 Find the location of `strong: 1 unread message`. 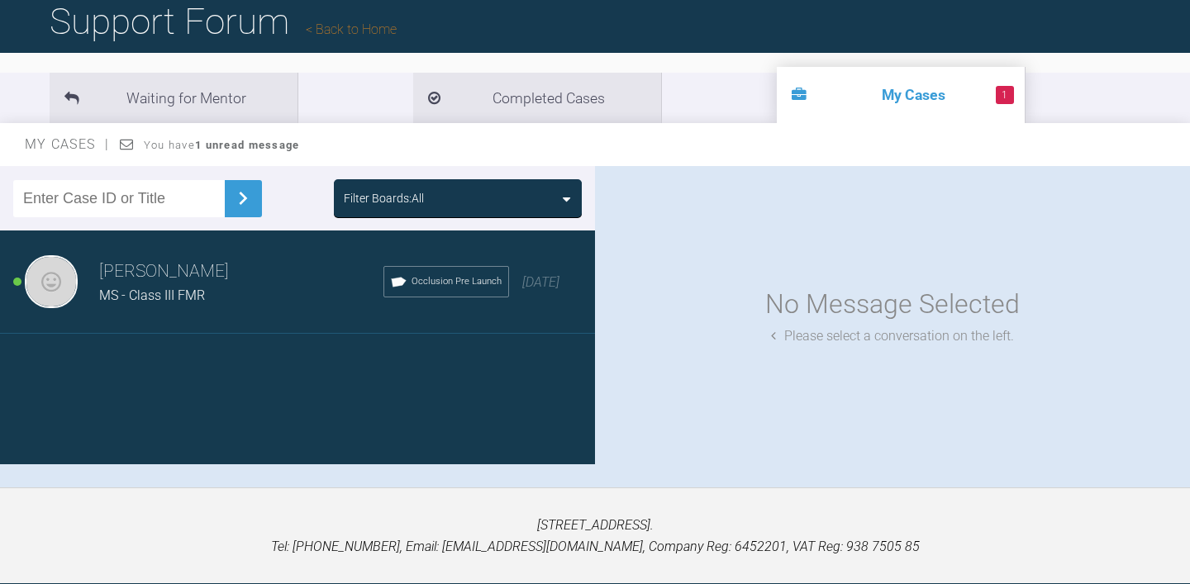

strong: 1 unread message is located at coordinates (247, 145).